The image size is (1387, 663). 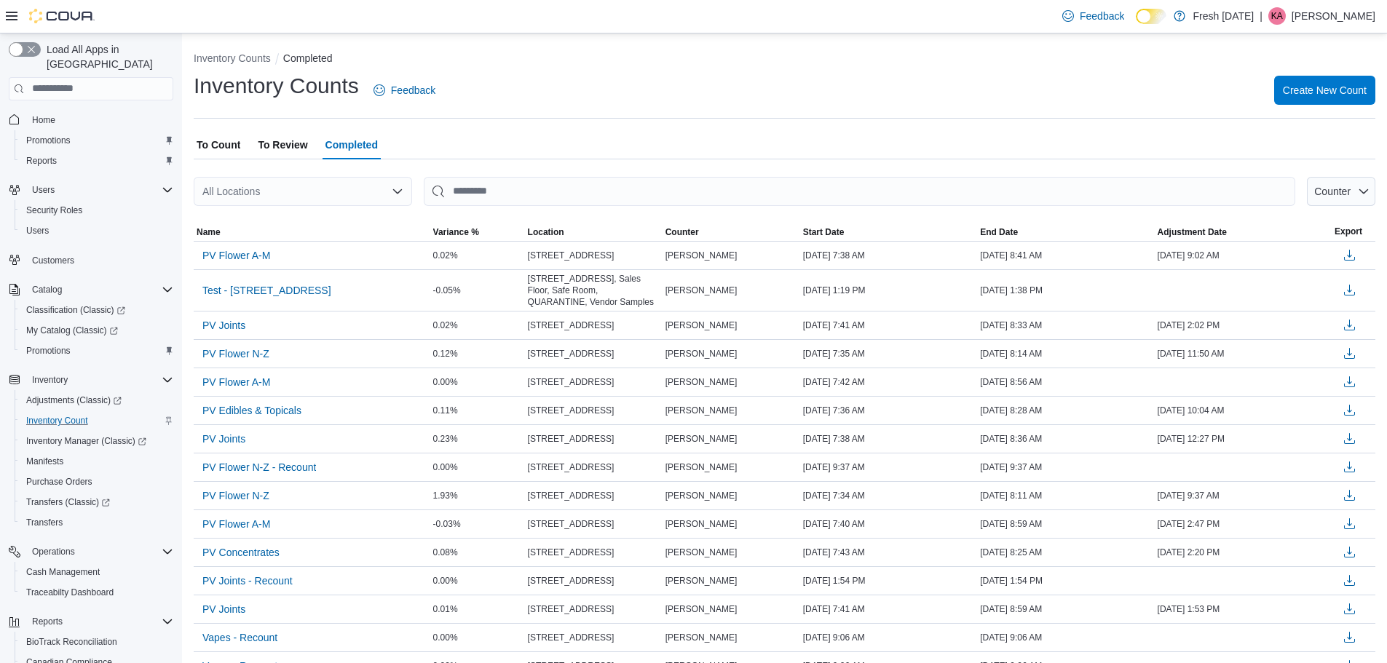 What do you see at coordinates (70, 592) in the screenshot?
I see `a: Traceabilty Dashboard` at bounding box center [70, 592].